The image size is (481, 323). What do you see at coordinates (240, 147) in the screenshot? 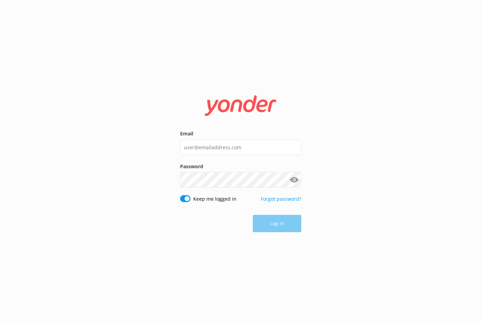
I see `input: user@emailaddress.com` at bounding box center [240, 147].